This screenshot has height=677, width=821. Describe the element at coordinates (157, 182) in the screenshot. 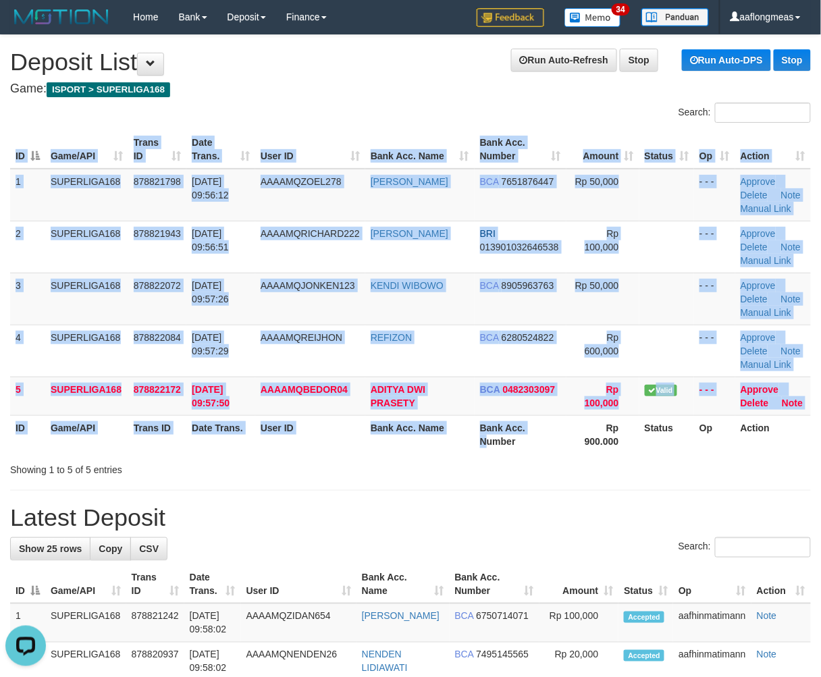

I see `span: 878821798` at that location.